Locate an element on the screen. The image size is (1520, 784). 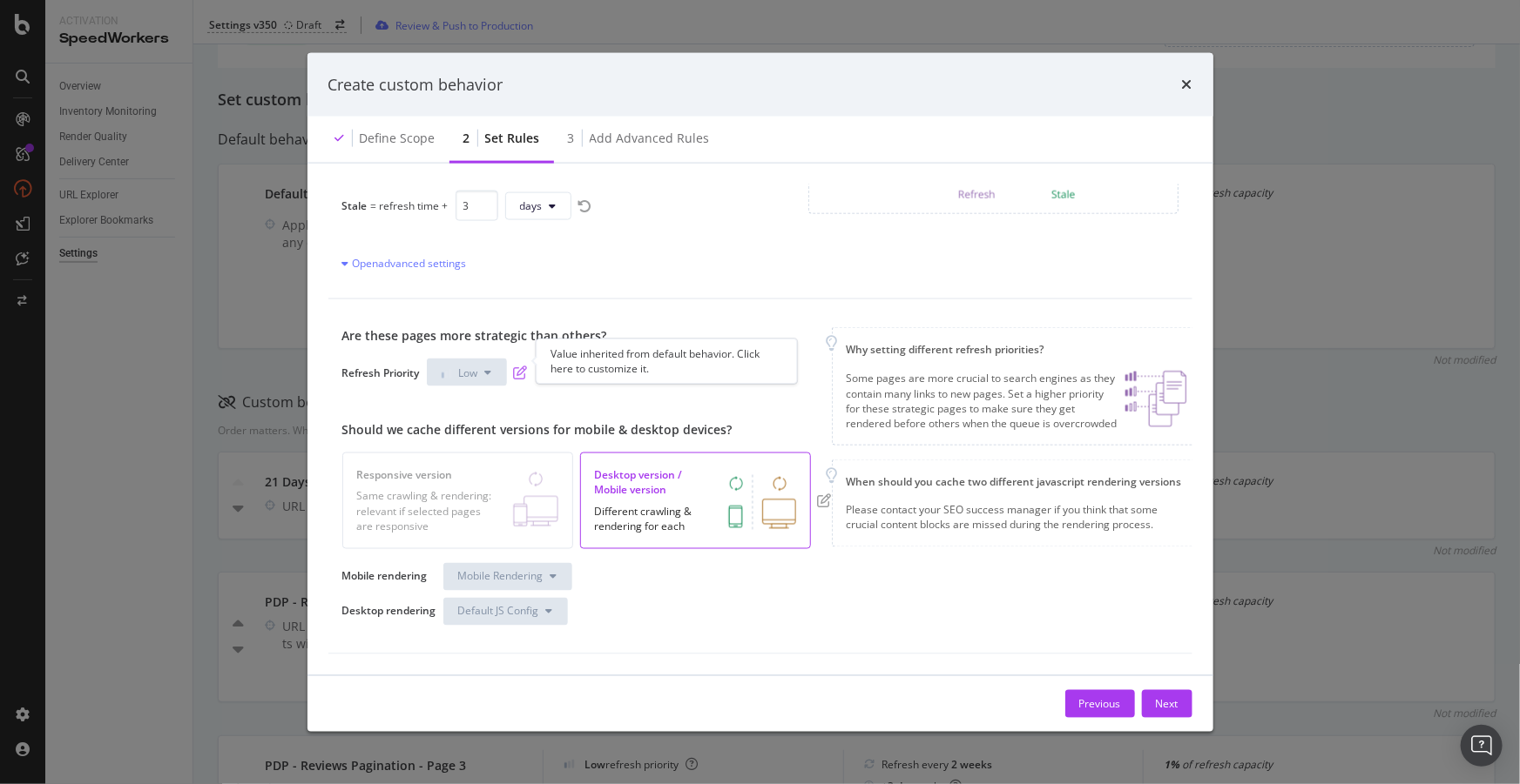
div: Open advanced settings is located at coordinates (405, 263).